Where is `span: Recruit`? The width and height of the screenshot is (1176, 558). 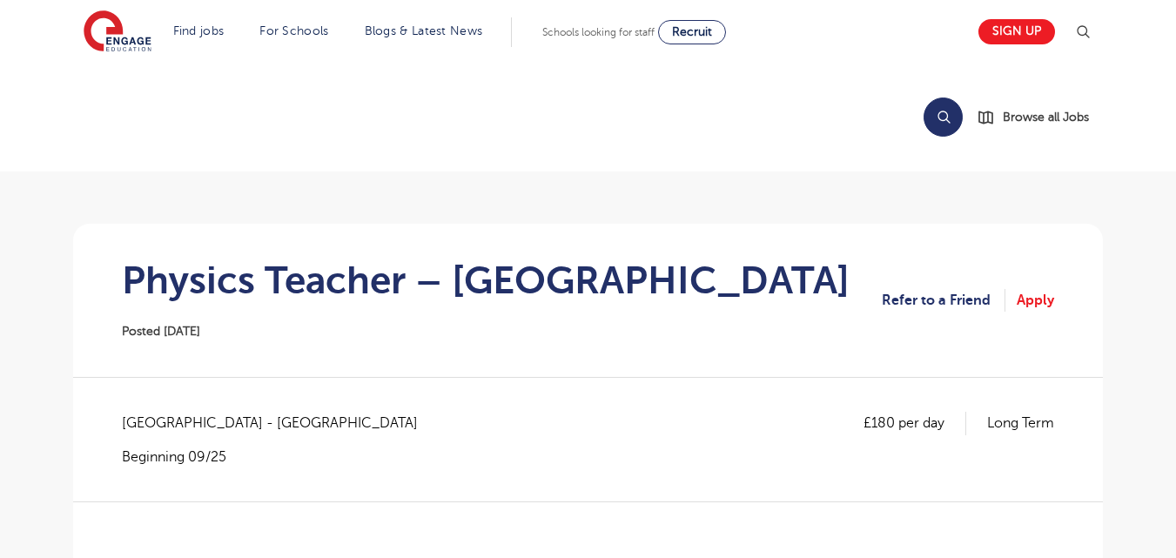
span: Recruit is located at coordinates (692, 31).